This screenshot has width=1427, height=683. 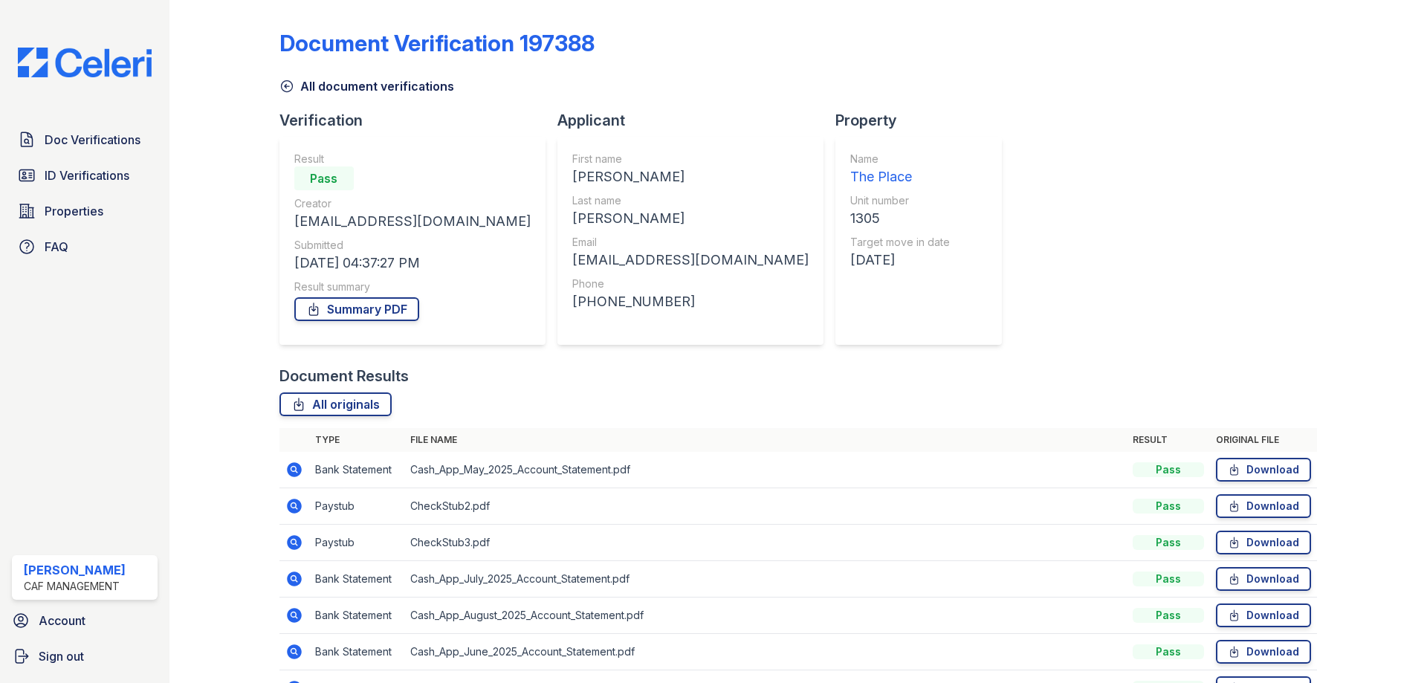 I want to click on div: Last name, so click(x=691, y=201).